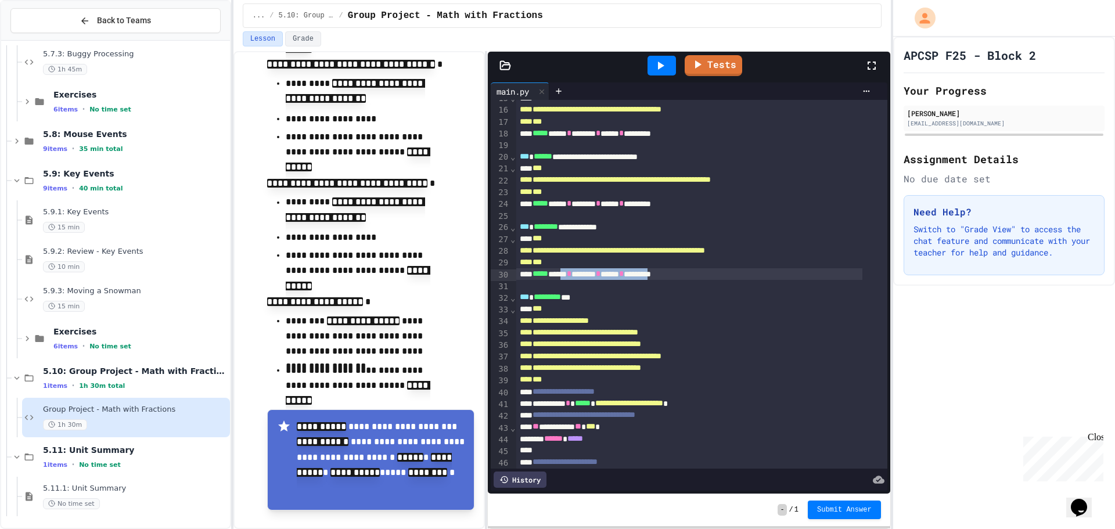  Describe the element at coordinates (500, 263) in the screenshot. I see `div: 29` at that location.